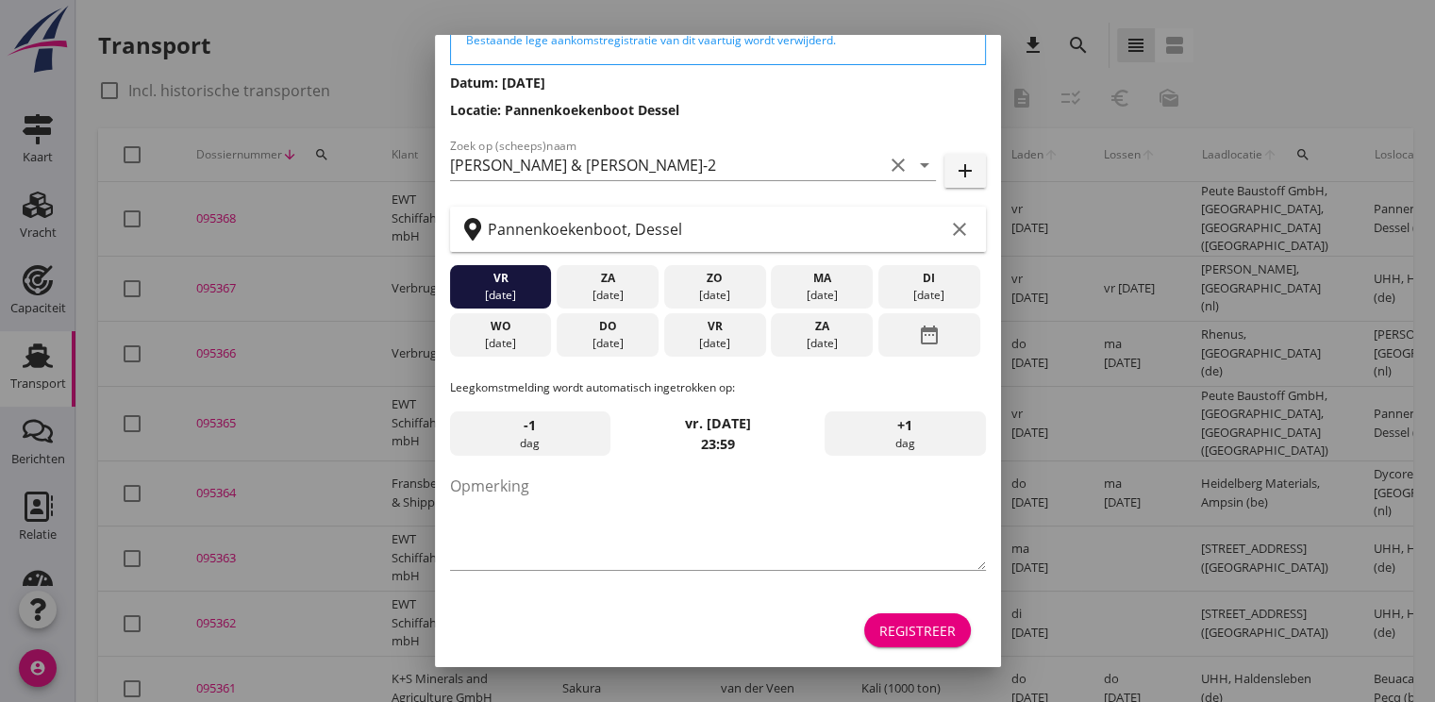  Describe the element at coordinates (529, 426) in the screenshot. I see `span: -1` at that location.